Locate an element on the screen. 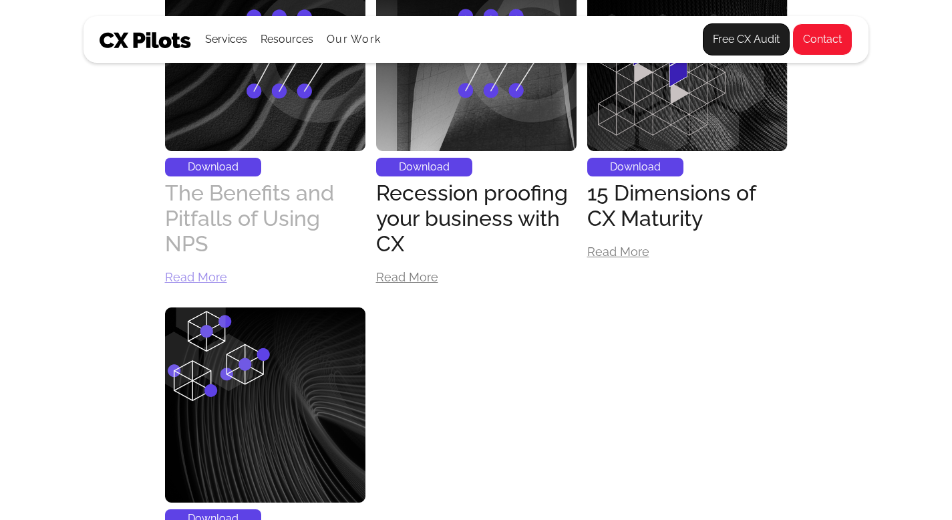  div: Resources is located at coordinates (287, 39).